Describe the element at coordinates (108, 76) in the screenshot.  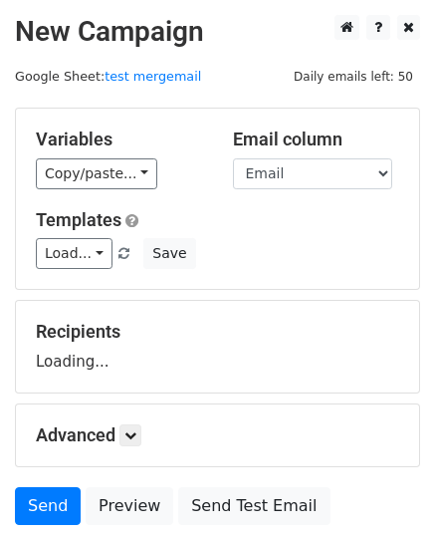
I see `small: Google Sheet:` at that location.